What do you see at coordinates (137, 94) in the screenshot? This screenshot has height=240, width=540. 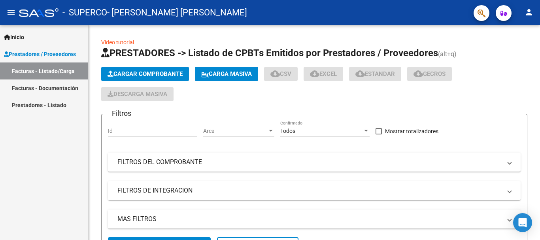 I see `app-download-masive: Descarga masiva de comprobantes (adjuntos)` at bounding box center [137, 94].